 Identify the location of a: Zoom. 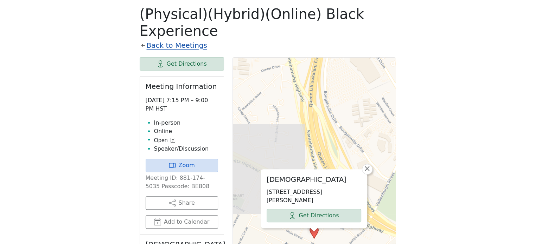
(182, 166).